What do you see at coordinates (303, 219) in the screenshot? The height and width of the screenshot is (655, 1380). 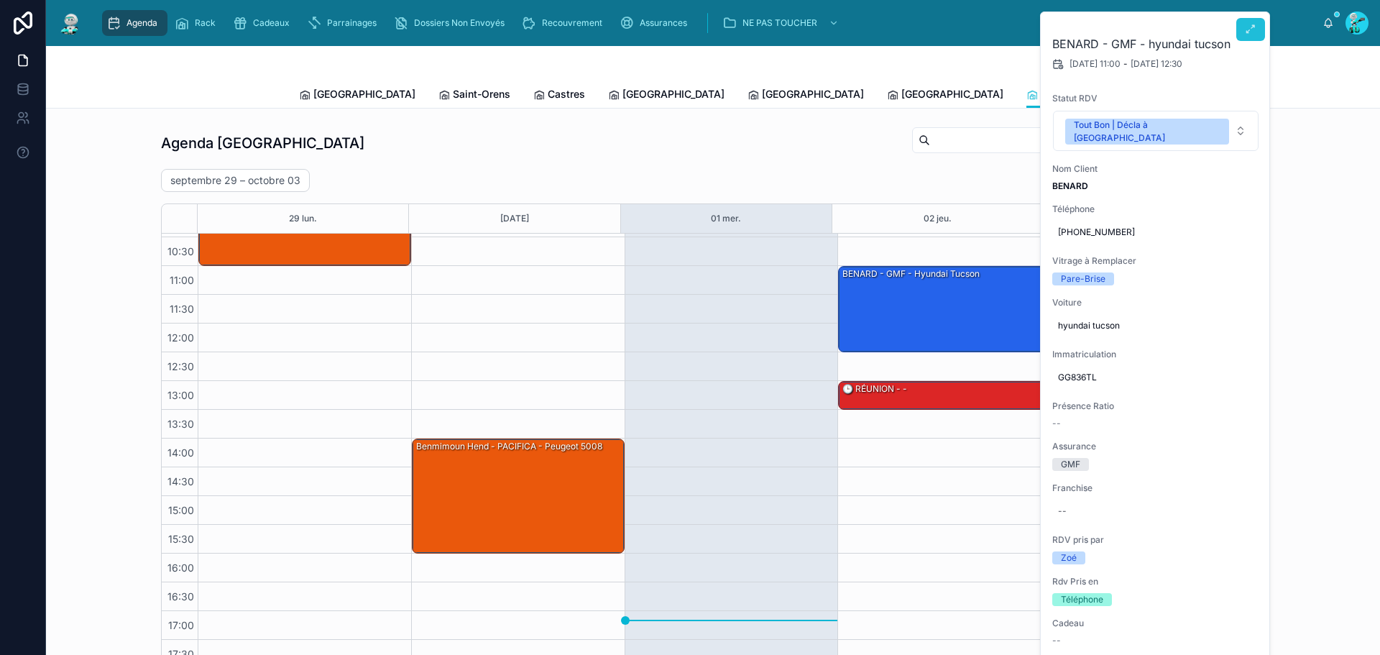 I see `button: 29 lun.` at bounding box center [303, 219].